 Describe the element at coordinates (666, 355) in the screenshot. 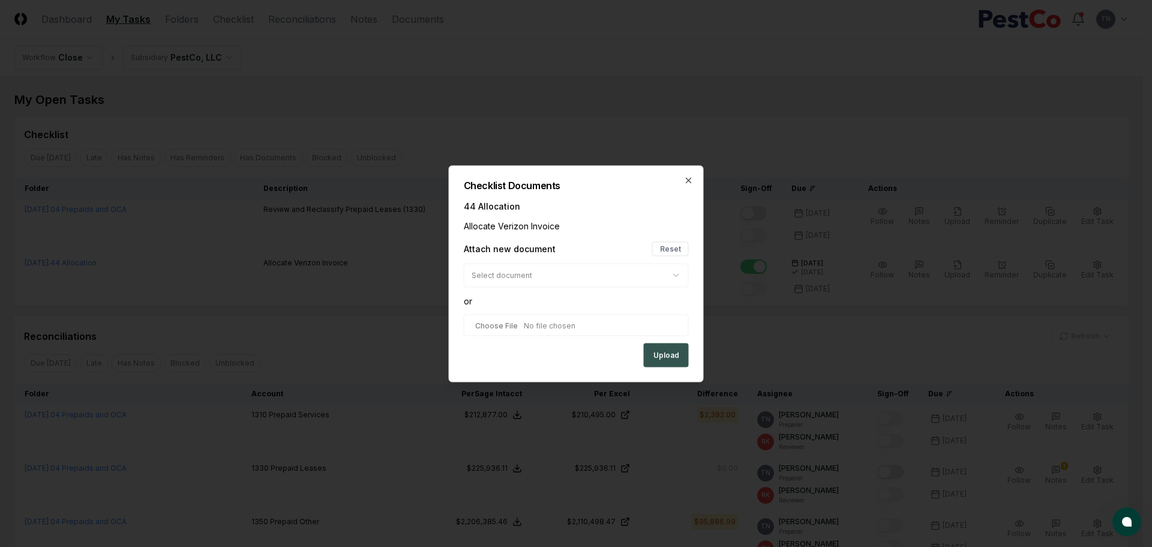

I see `button: Upload` at that location.